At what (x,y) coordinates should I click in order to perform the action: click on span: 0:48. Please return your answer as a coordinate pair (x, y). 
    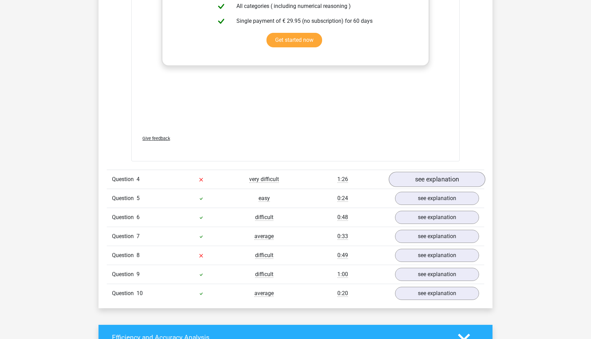
    Looking at the image, I should click on (342, 217).